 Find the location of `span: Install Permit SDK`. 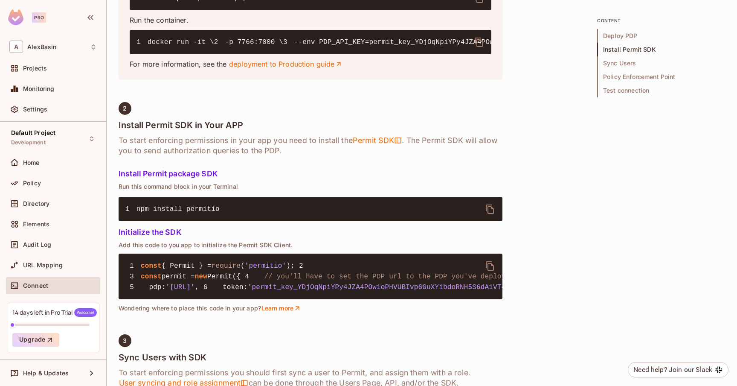

span: Install Permit SDK is located at coordinates (662, 50).